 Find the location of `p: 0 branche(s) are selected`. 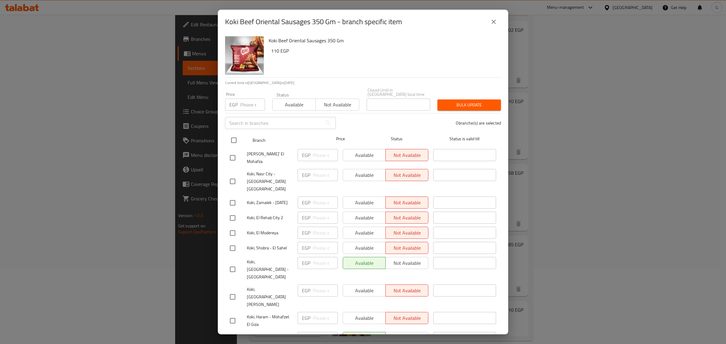

p: 0 branche(s) are selected is located at coordinates (478, 123).